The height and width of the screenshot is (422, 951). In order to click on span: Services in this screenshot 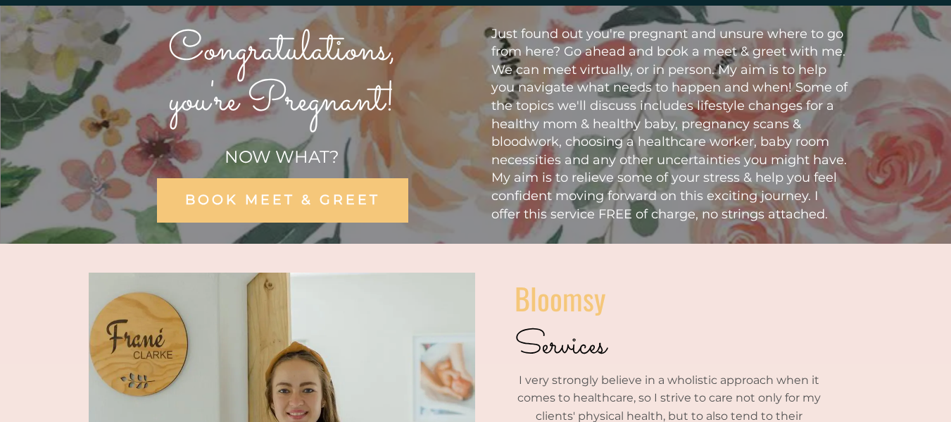, I will do `click(561, 346)`.